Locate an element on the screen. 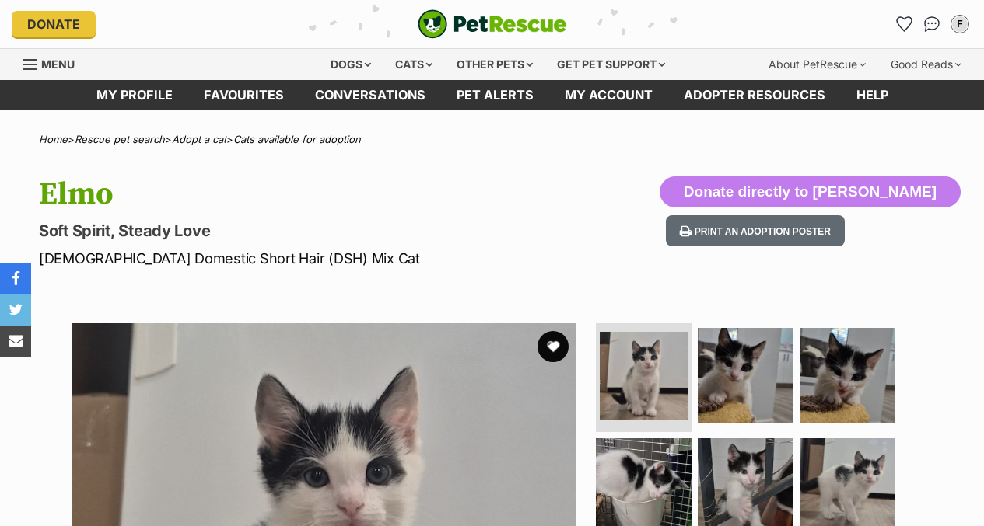  button: Print an adoption poster is located at coordinates (755, 231).